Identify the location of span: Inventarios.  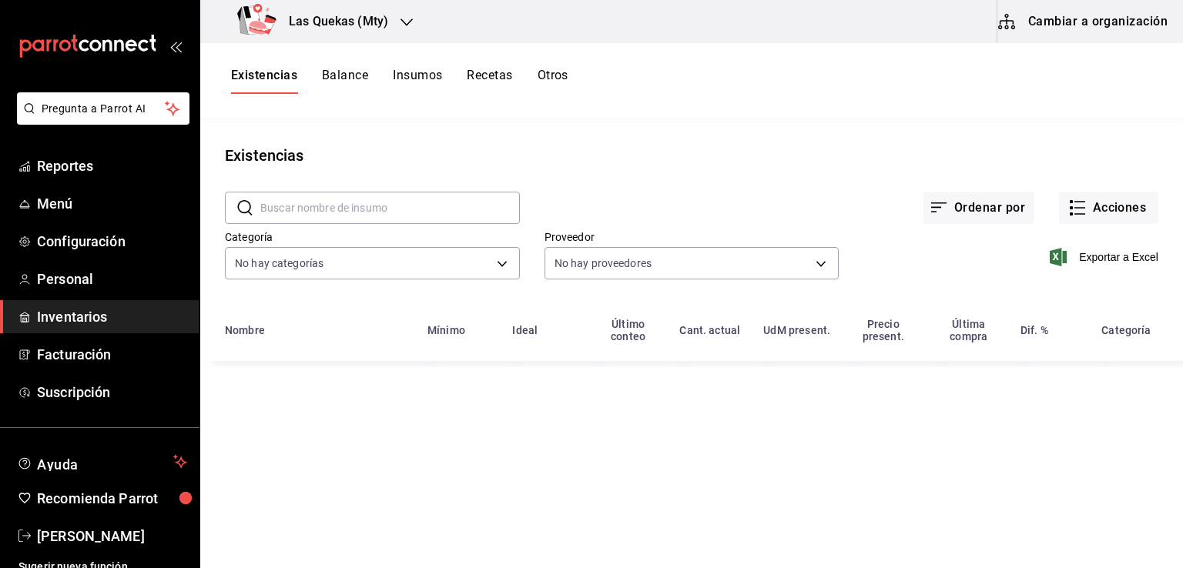
(112, 316).